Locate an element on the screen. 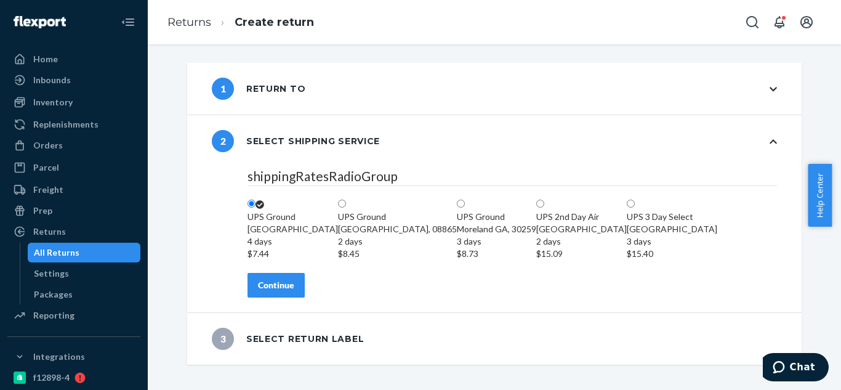 The width and height of the screenshot is (841, 390). div: $15.40 is located at coordinates (672, 254).